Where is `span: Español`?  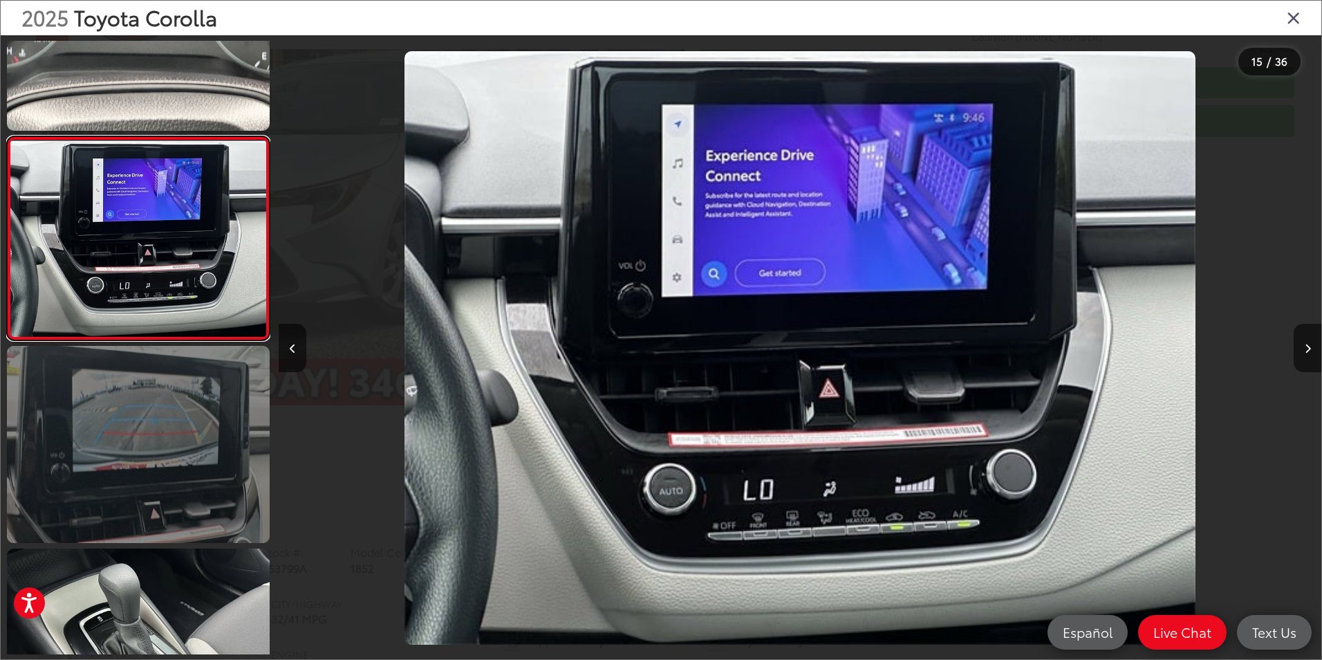 span: Español is located at coordinates (1088, 631).